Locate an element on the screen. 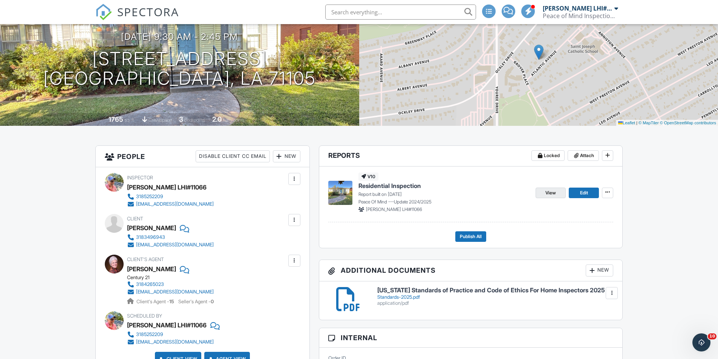 The width and height of the screenshot is (718, 359). div: 3184265023 is located at coordinates (150, 285).